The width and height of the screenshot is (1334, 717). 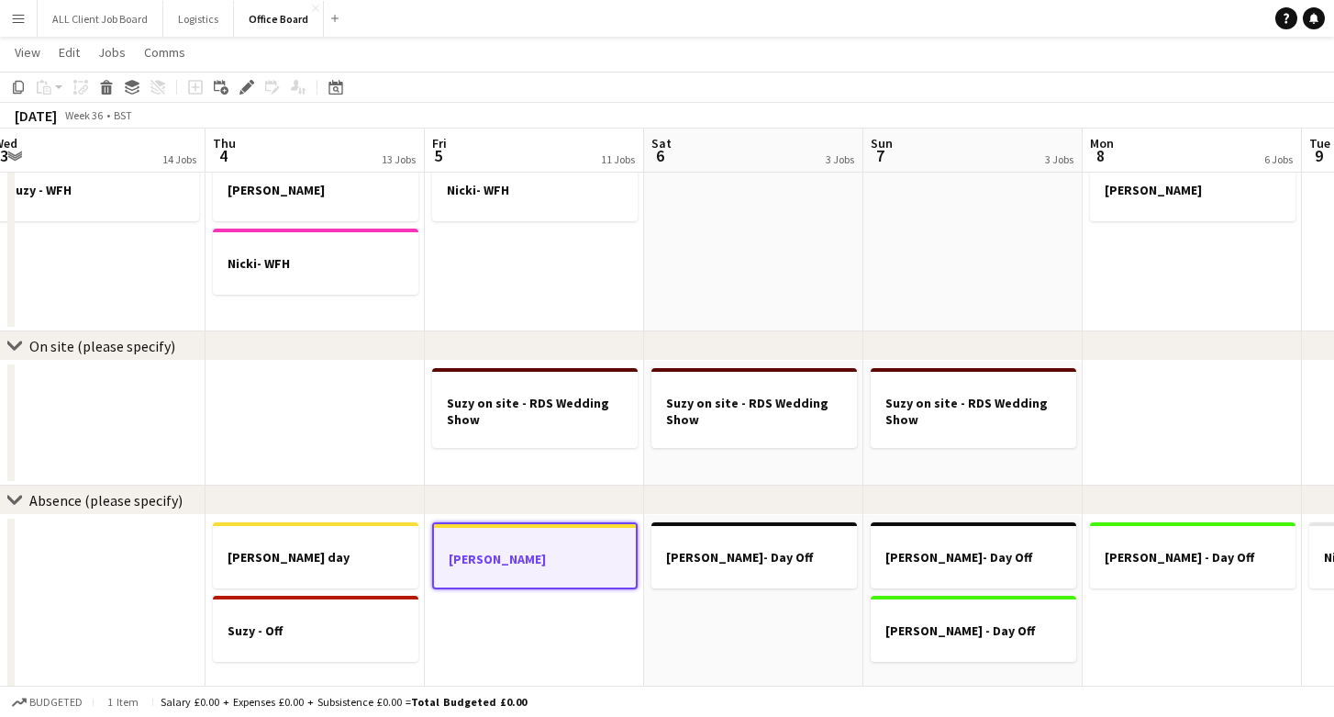 What do you see at coordinates (398, 159) in the screenshot?
I see `div: 13 Jobs` at bounding box center [398, 159].